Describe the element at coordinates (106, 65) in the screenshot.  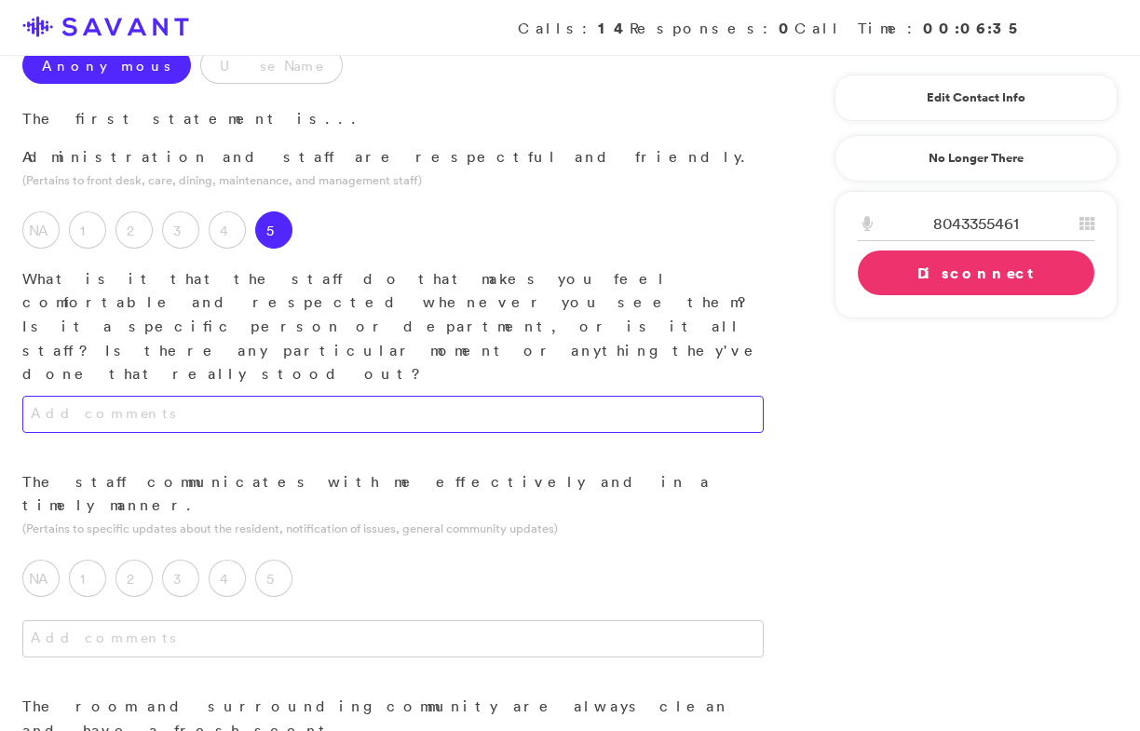
I see `label: Anonymous` at that location.